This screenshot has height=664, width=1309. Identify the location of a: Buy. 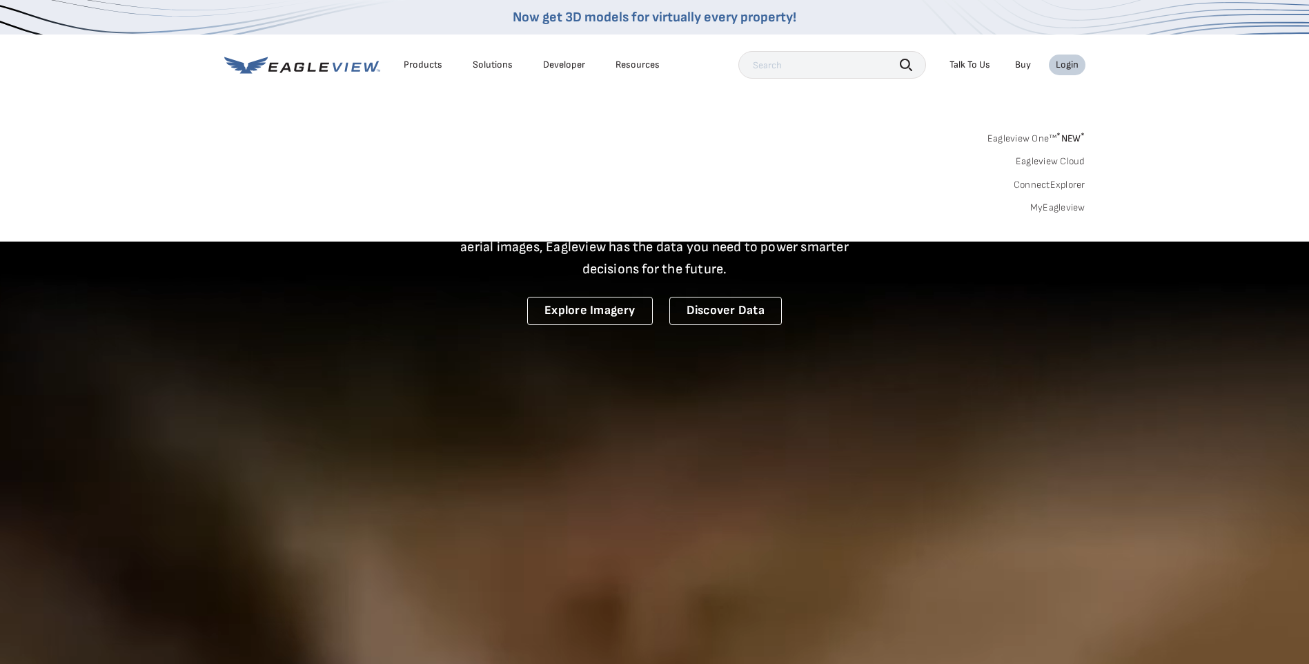
(1023, 65).